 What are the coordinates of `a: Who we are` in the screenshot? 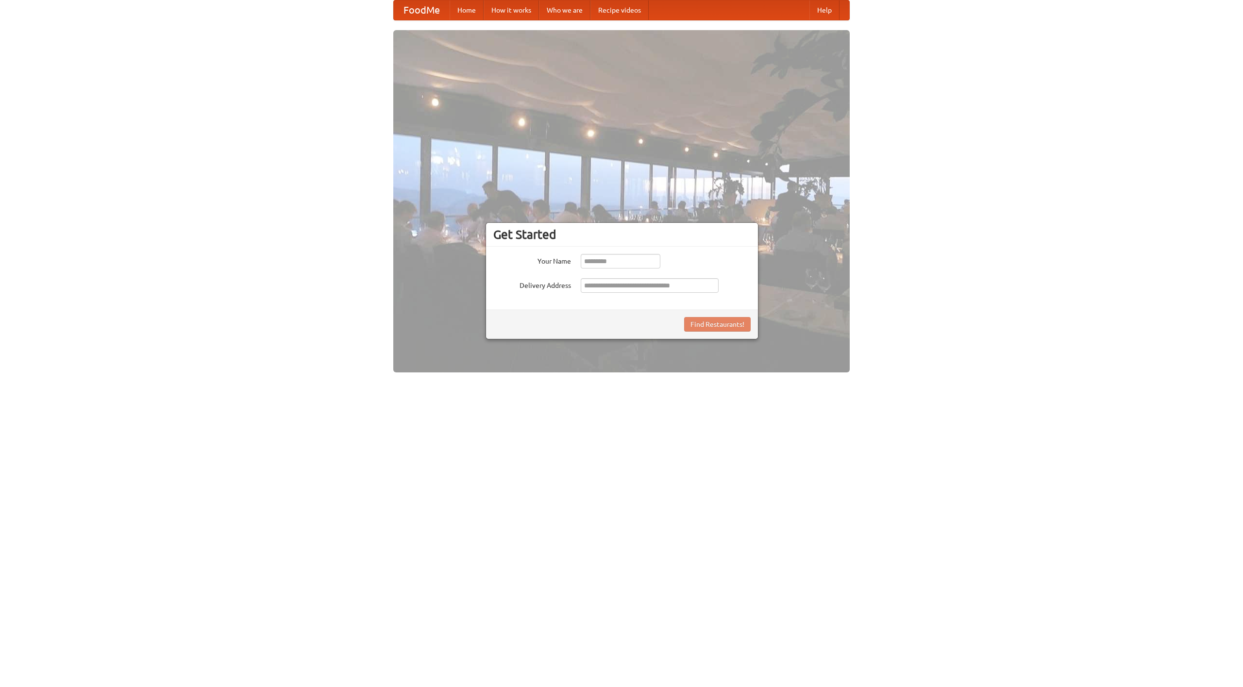 It's located at (565, 10).